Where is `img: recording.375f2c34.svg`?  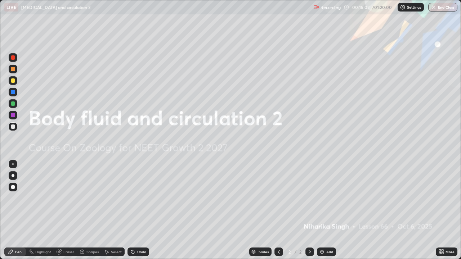 img: recording.375f2c34.svg is located at coordinates (316, 7).